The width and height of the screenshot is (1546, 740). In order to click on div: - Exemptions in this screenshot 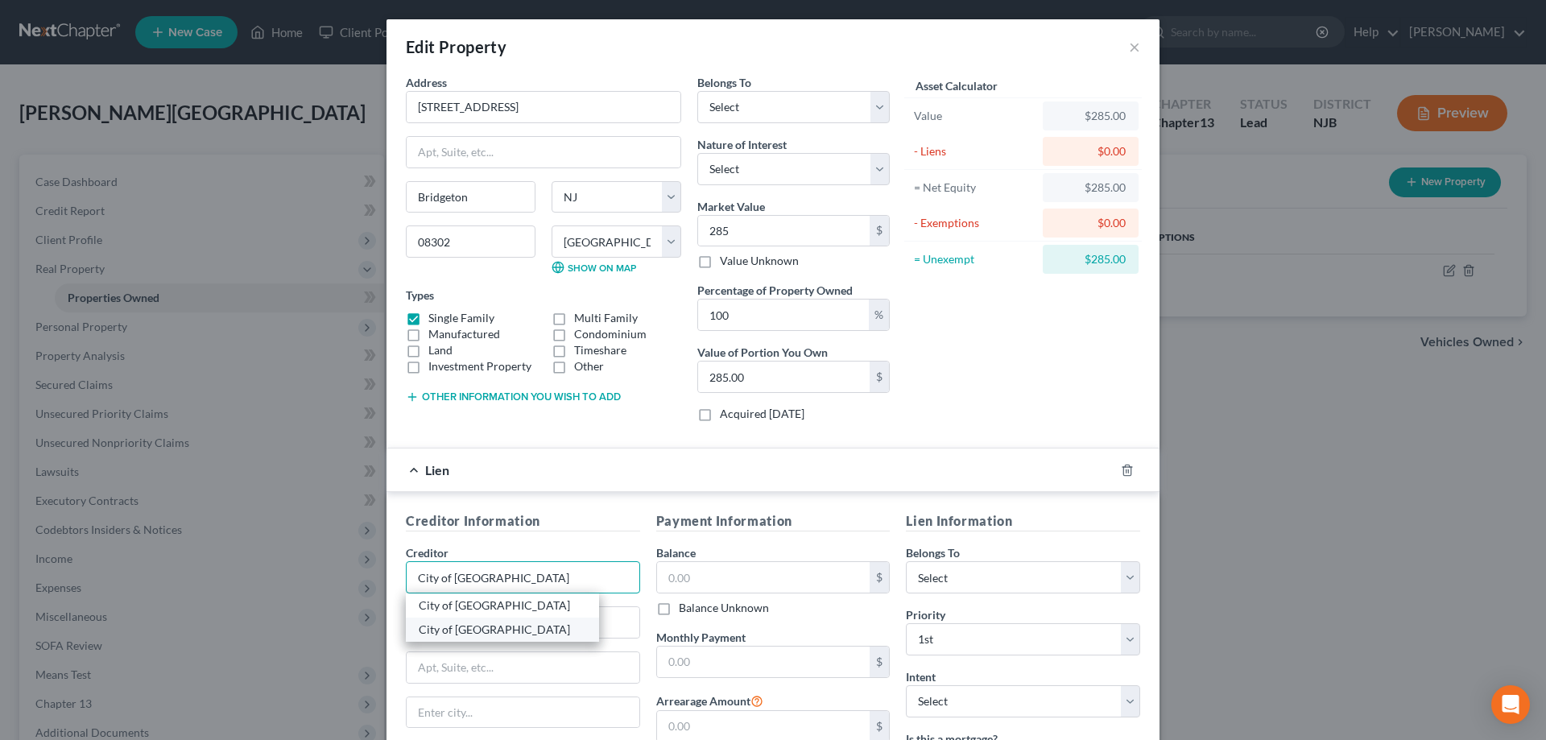, I will do `click(974, 223)`.